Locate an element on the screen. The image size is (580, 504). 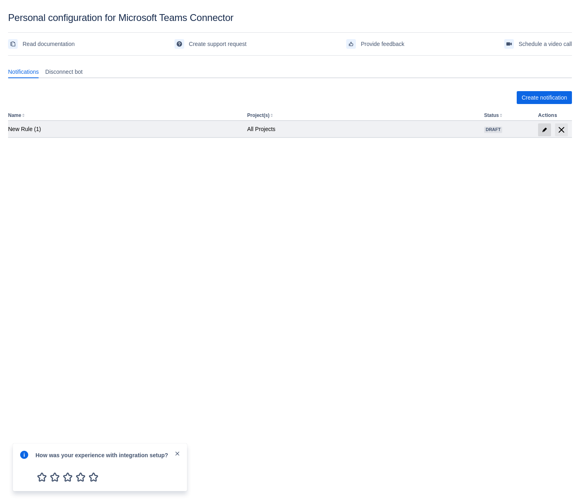
span: support is located at coordinates (179, 44).